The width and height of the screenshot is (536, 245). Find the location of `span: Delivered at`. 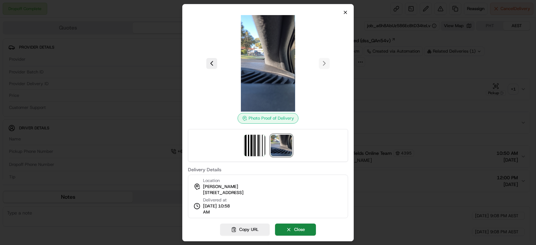

span: Delivered at is located at coordinates (218, 200).